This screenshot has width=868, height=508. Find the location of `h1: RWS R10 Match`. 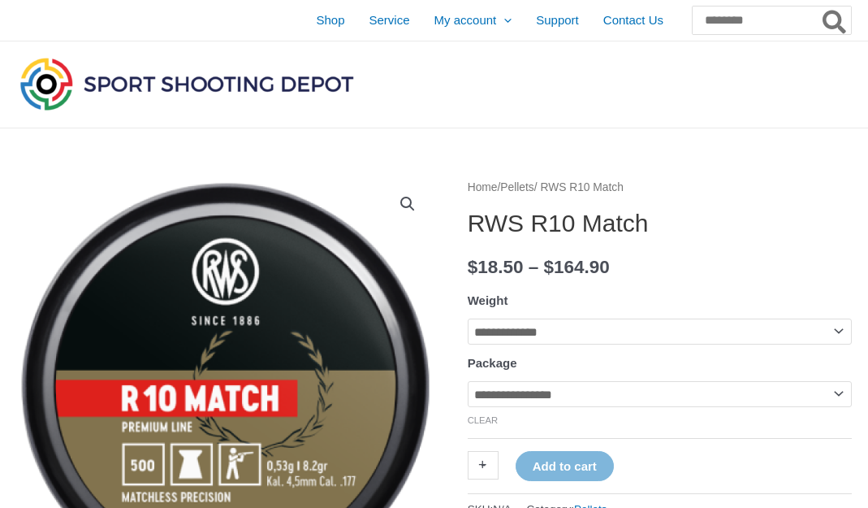

h1: RWS R10 Match is located at coordinates (660, 223).